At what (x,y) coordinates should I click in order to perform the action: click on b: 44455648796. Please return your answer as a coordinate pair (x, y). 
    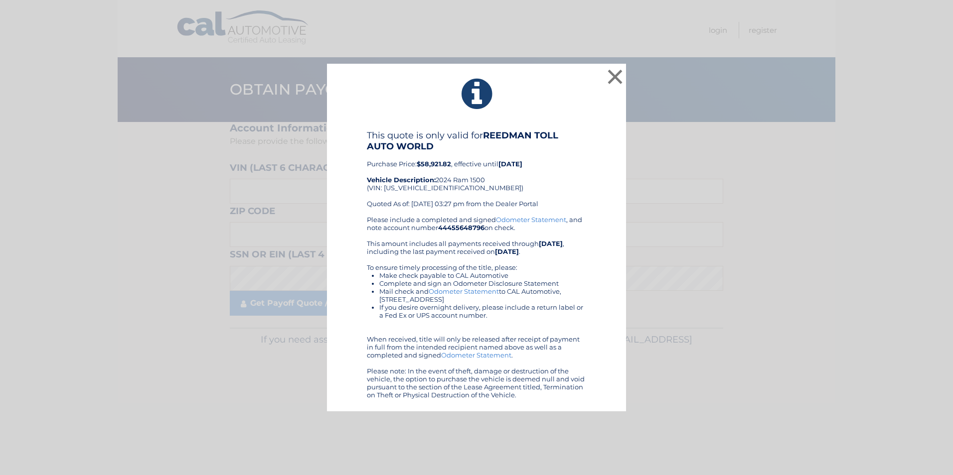
    Looking at the image, I should click on (461, 228).